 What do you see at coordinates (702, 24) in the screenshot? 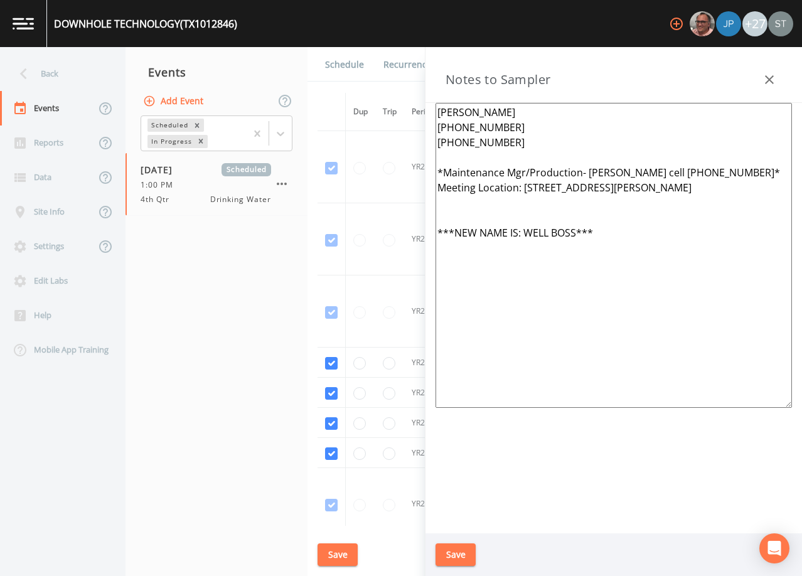
I see `img: e2d790fa78825a4bb76dcb6ab311d44c` at bounding box center [702, 24].